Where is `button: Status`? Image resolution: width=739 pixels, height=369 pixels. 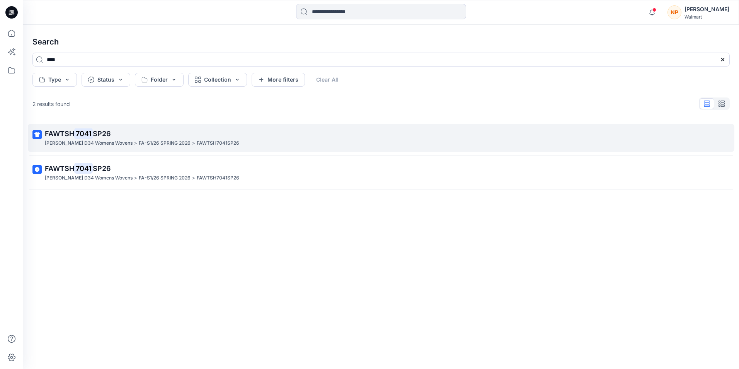
button: Status is located at coordinates (106, 80).